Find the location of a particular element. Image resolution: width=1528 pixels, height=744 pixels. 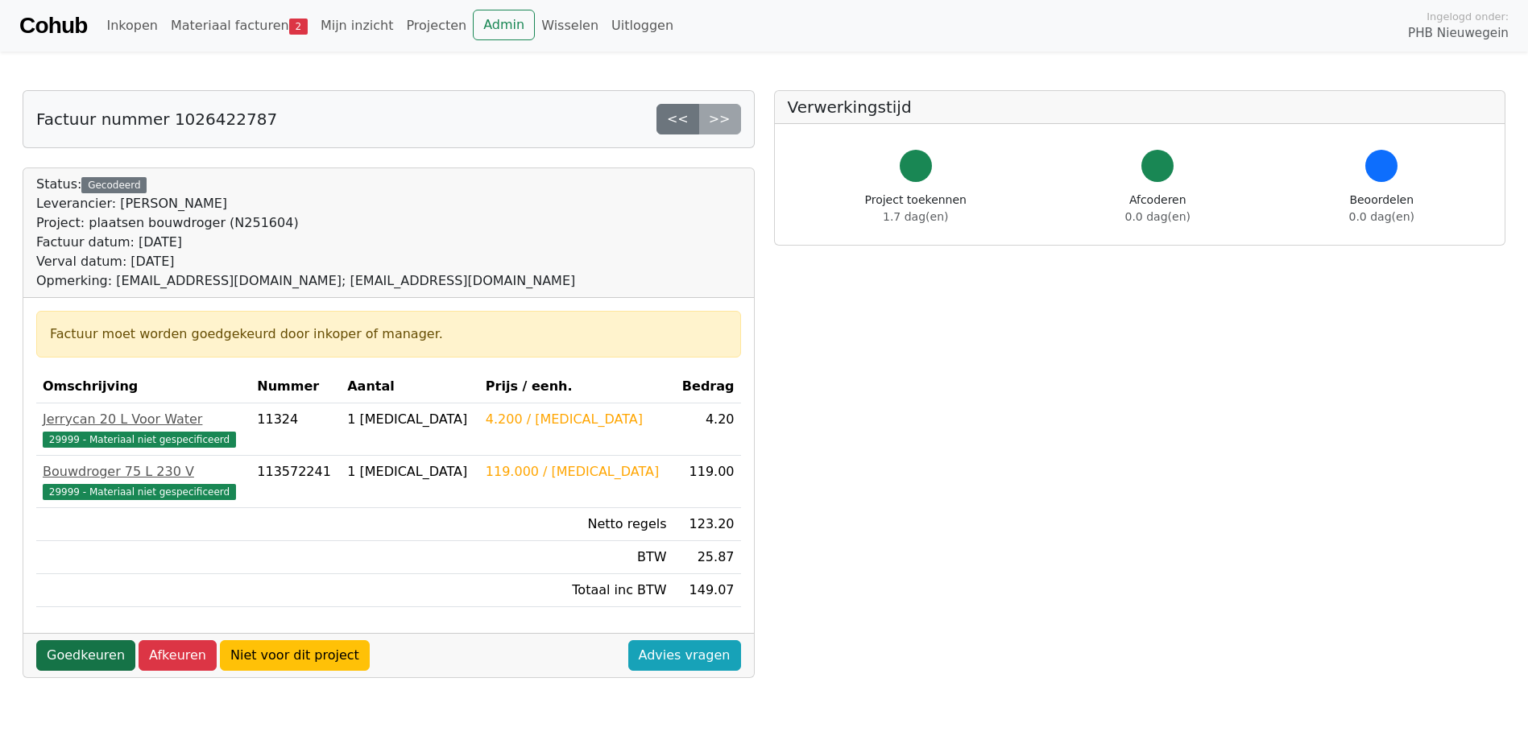

a: Materiaal facturen2 is located at coordinates (239, 26).